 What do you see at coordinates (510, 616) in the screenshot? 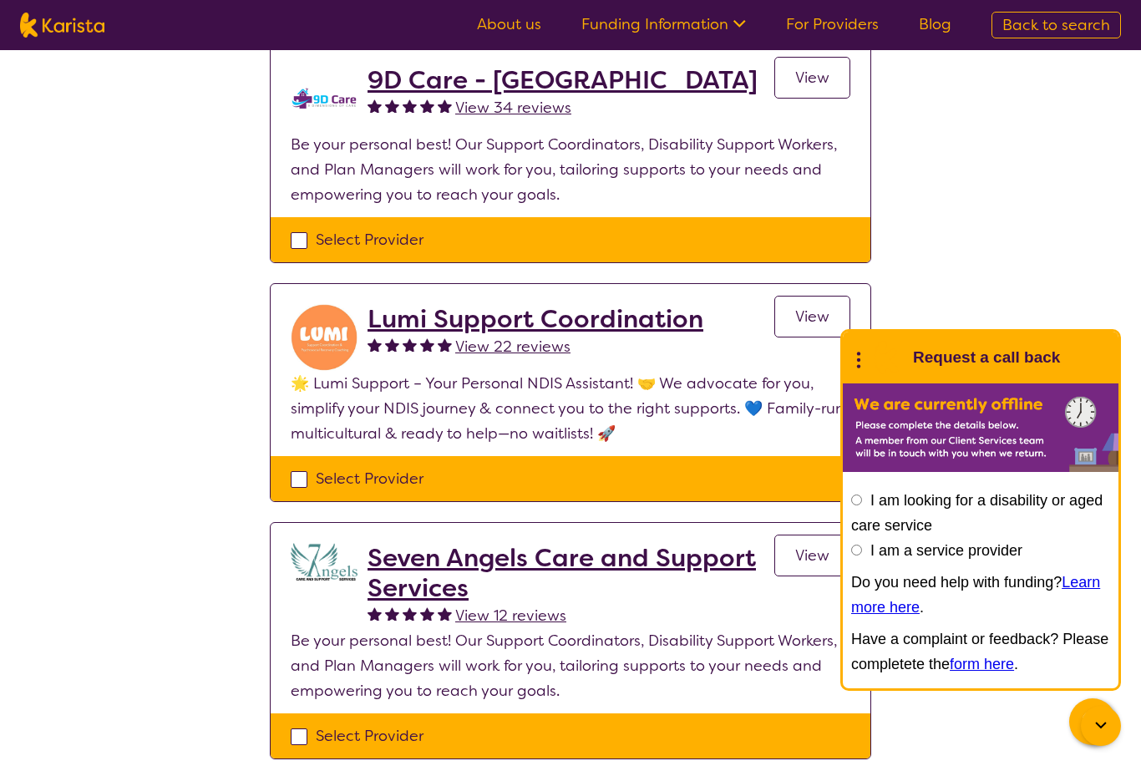
I see `span: View 12 reviews` at bounding box center [510, 616].